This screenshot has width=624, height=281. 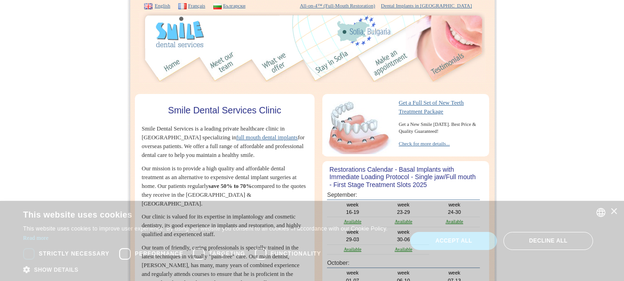 I want to click on img: 3.jpg, so click(x=251, y=65).